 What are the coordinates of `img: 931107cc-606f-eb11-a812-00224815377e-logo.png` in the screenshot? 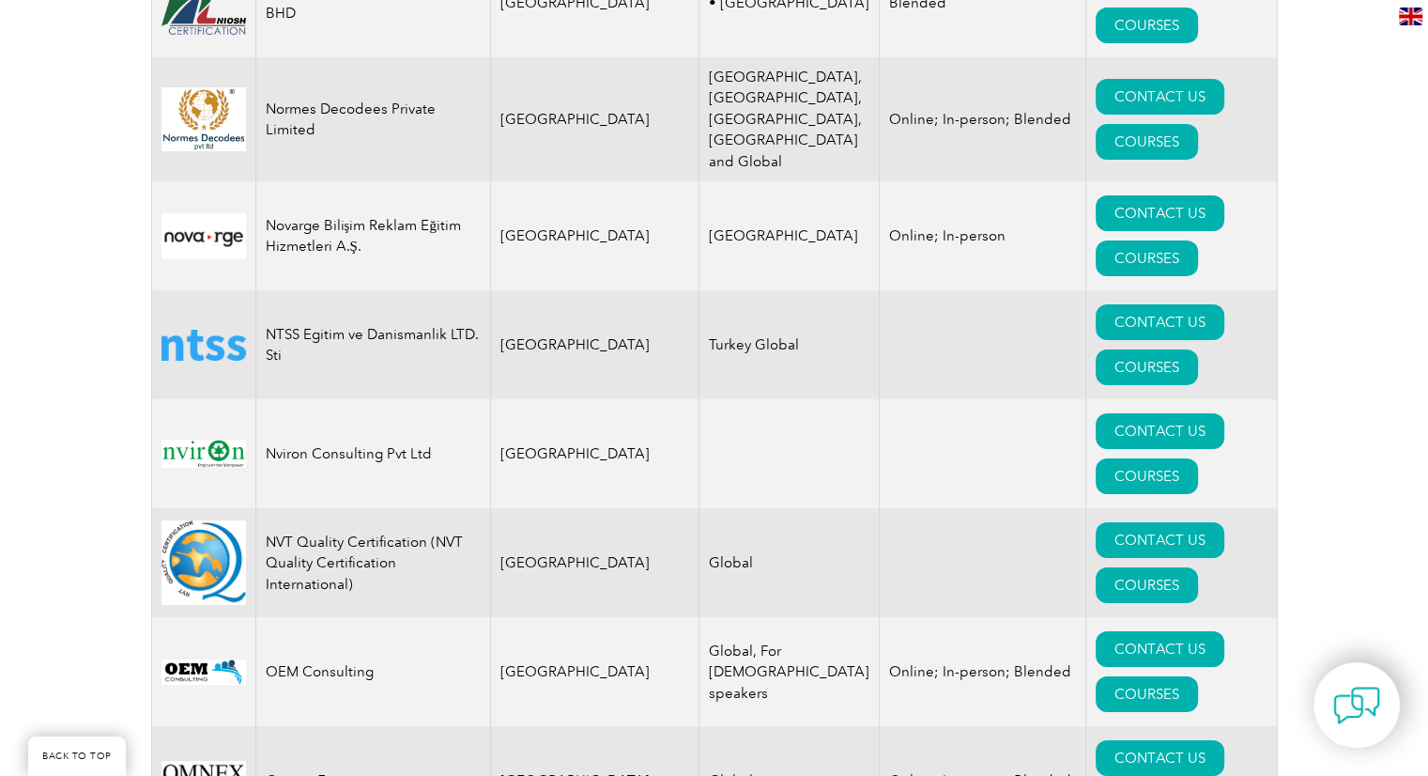 It's located at (204, 671).